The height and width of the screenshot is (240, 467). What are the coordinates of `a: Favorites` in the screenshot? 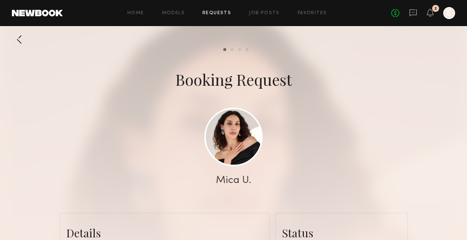 It's located at (312, 13).